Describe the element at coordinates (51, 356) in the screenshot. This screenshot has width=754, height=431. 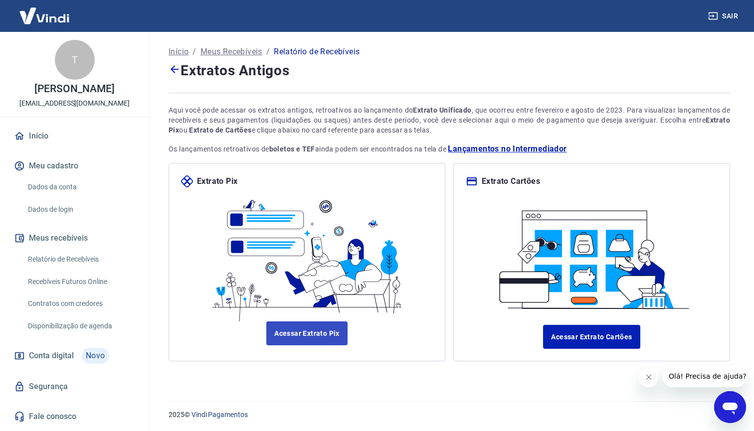
I see `span: Conta digital` at that location.